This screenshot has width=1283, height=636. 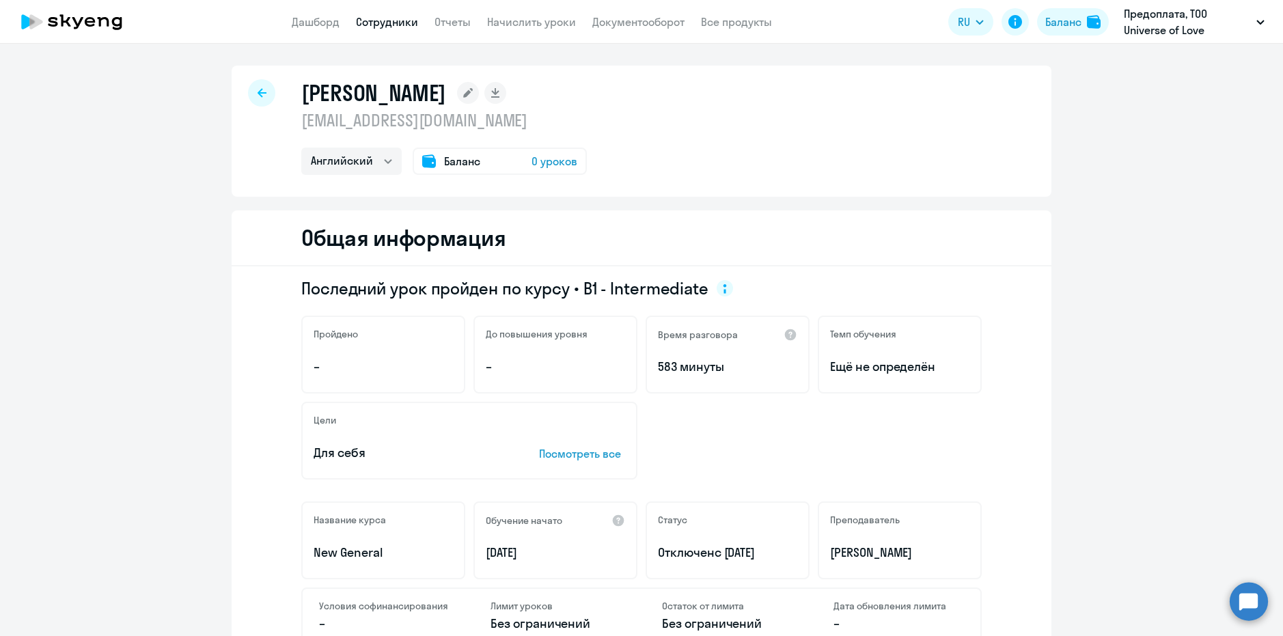 What do you see at coordinates (383, 553) in the screenshot?
I see `p: New General` at bounding box center [383, 553].